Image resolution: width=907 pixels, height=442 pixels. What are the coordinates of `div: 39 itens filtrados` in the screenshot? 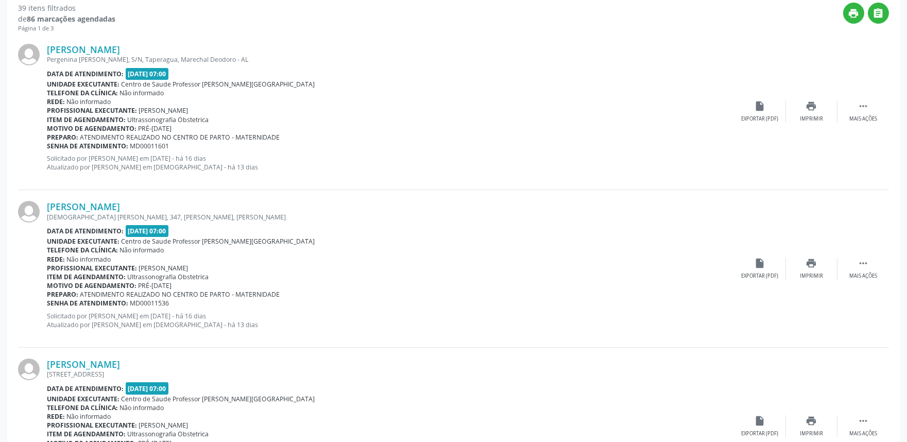 It's located at (66, 8).